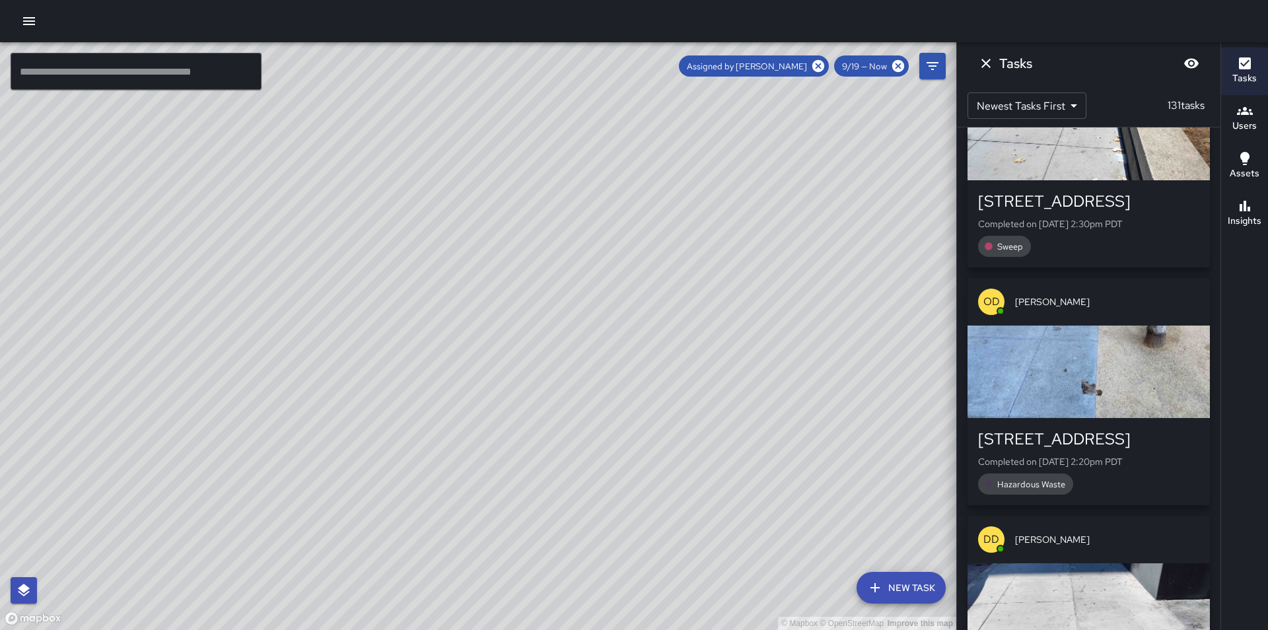  Describe the element at coordinates (992, 302) in the screenshot. I see `p: OD` at that location.